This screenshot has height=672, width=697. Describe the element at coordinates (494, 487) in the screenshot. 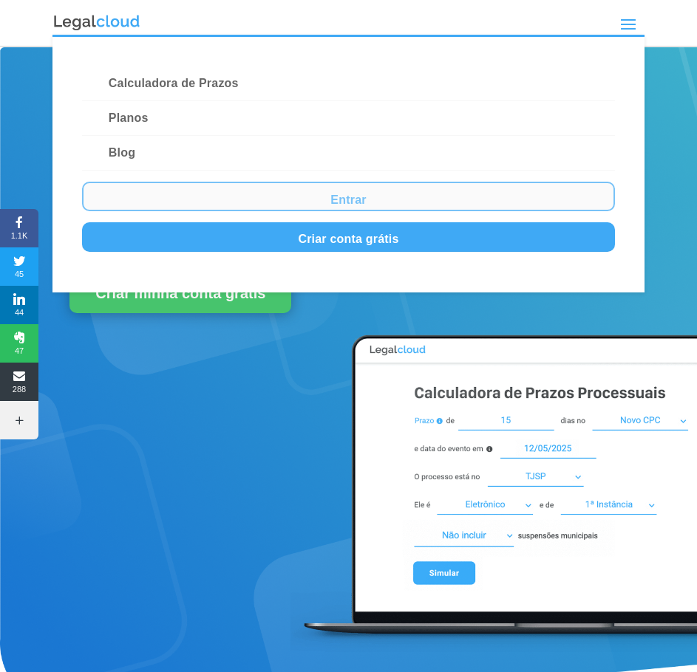

I see `img: Calculadora de Prazos Processuais Legalcloud` at that location.